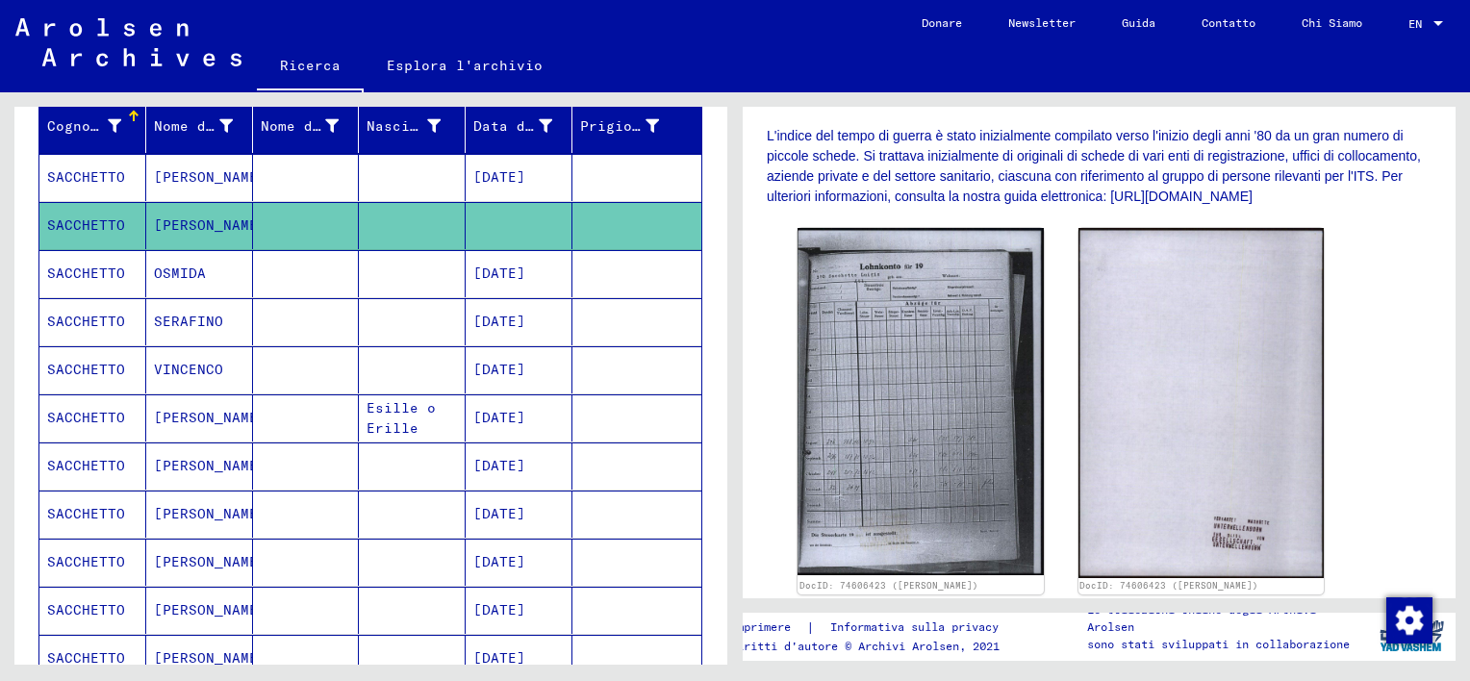 The height and width of the screenshot is (681, 1470). What do you see at coordinates (1409, 620) in the screenshot?
I see `img: Modifica consenso` at bounding box center [1409, 620].